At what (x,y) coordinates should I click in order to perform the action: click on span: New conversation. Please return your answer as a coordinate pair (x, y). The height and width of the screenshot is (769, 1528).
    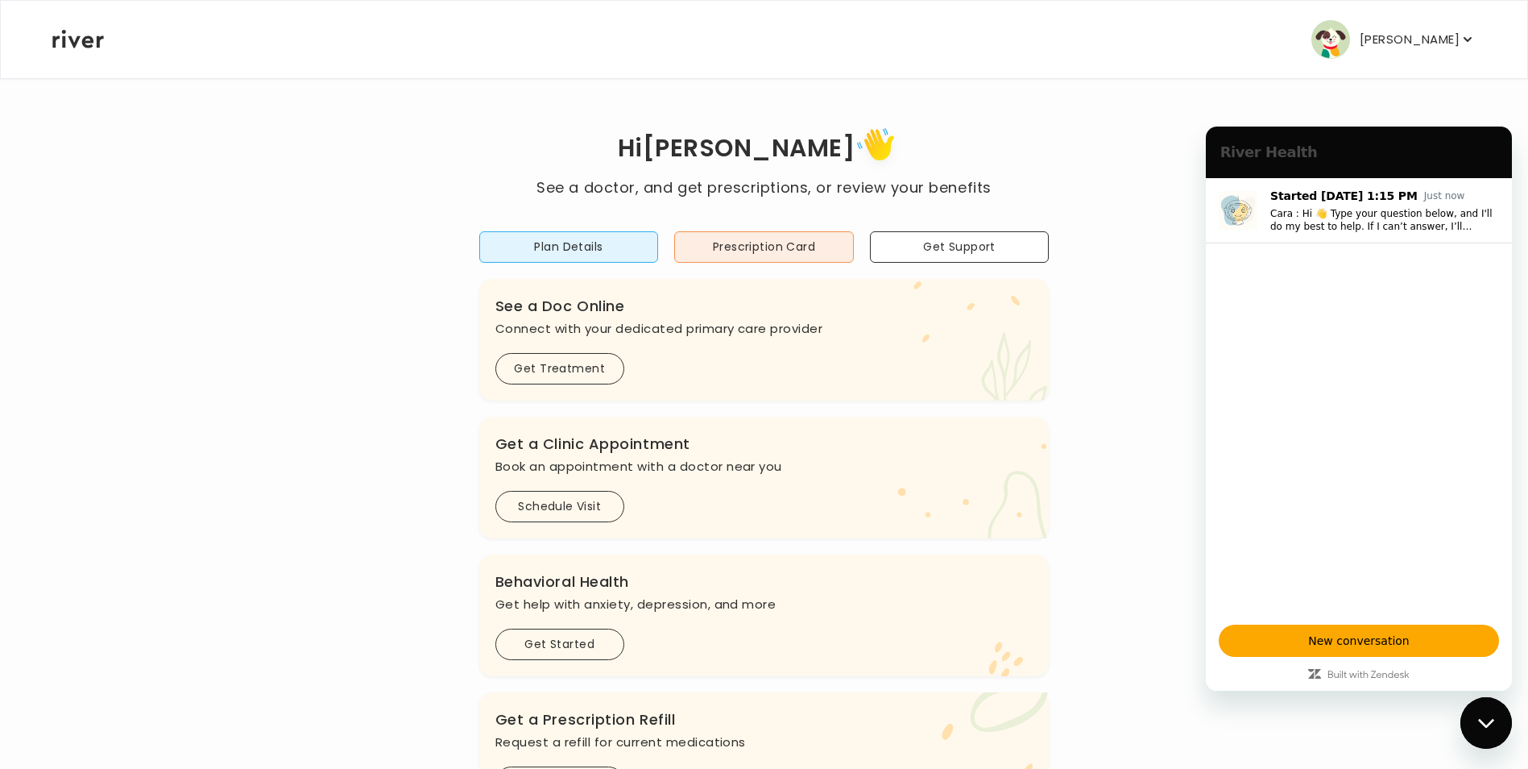
    Looking at the image, I should click on (153, 514).